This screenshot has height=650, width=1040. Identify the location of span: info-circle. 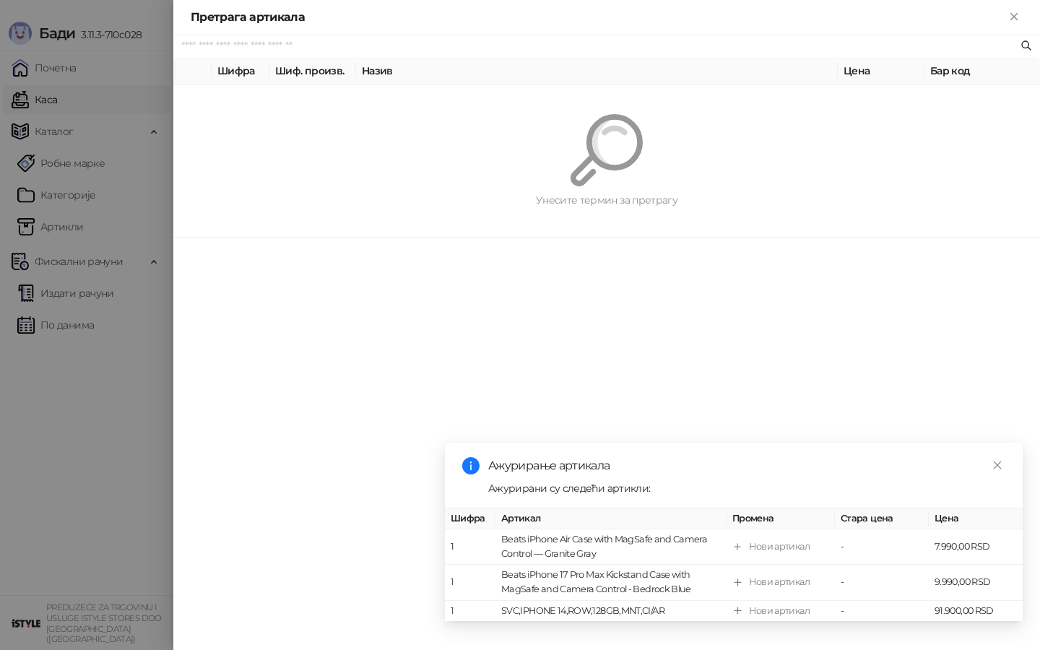
(471, 466).